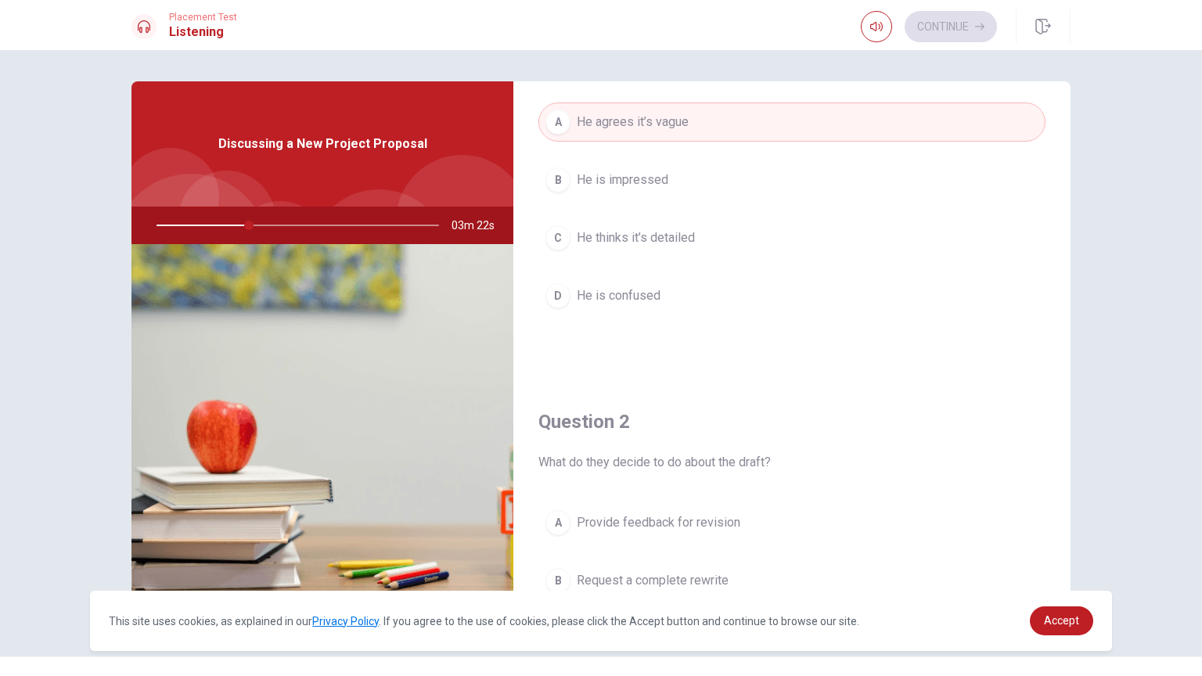 The height and width of the screenshot is (676, 1202). I want to click on h4: Question 2, so click(792, 422).